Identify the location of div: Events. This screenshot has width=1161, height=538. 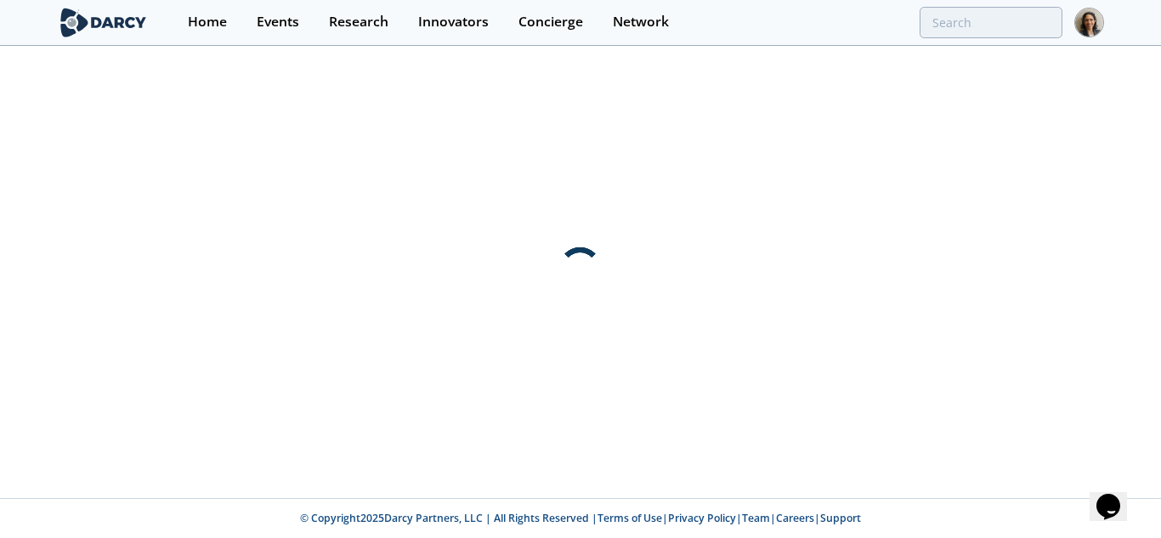
(278, 22).